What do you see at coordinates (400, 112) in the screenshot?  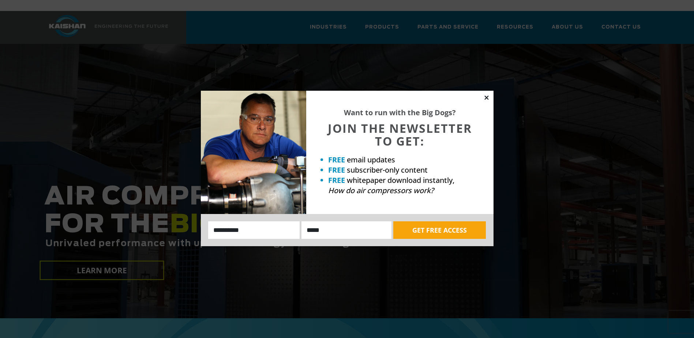 I see `strong: Want to run with the Big Dogs?` at bounding box center [400, 112].